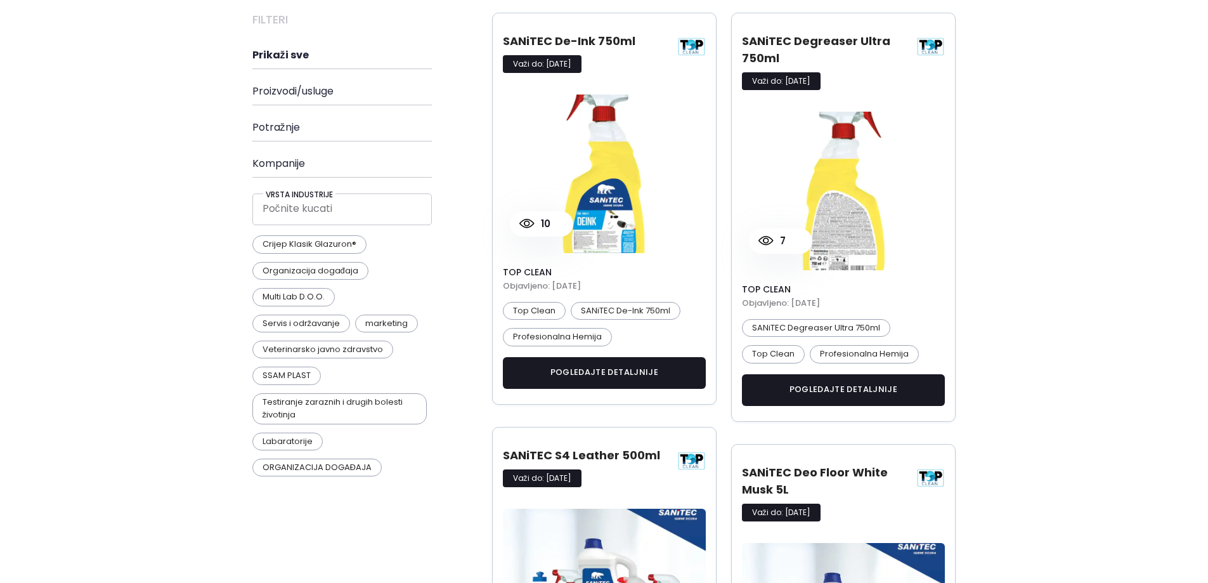 The height and width of the screenshot is (583, 1208). What do you see at coordinates (365, 163) in the screenshot?
I see `h4: Kompanije` at bounding box center [365, 163].